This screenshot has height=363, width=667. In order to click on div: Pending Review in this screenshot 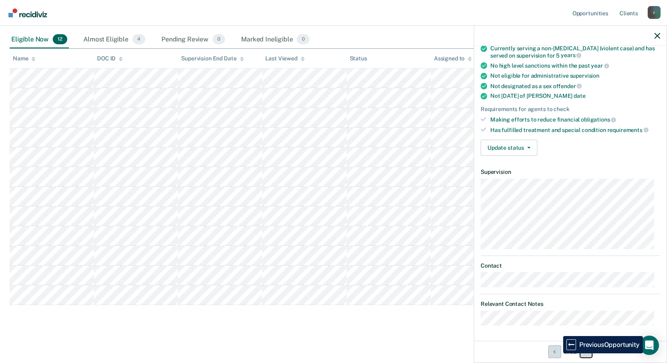, I will do `click(193, 40)`.